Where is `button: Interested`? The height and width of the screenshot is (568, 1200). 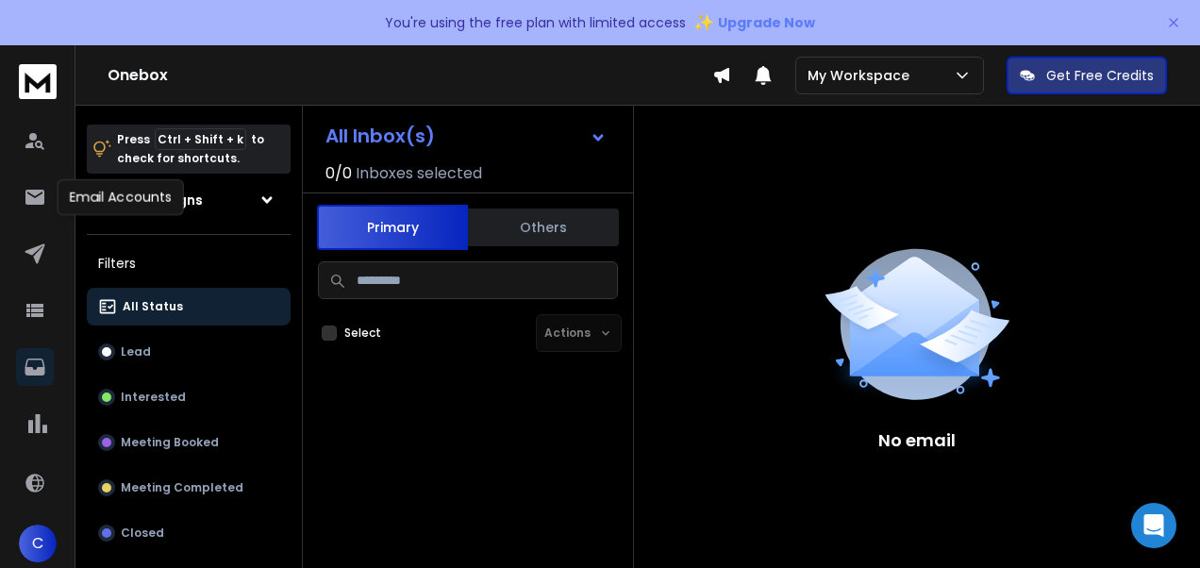 button: Interested is located at coordinates (189, 397).